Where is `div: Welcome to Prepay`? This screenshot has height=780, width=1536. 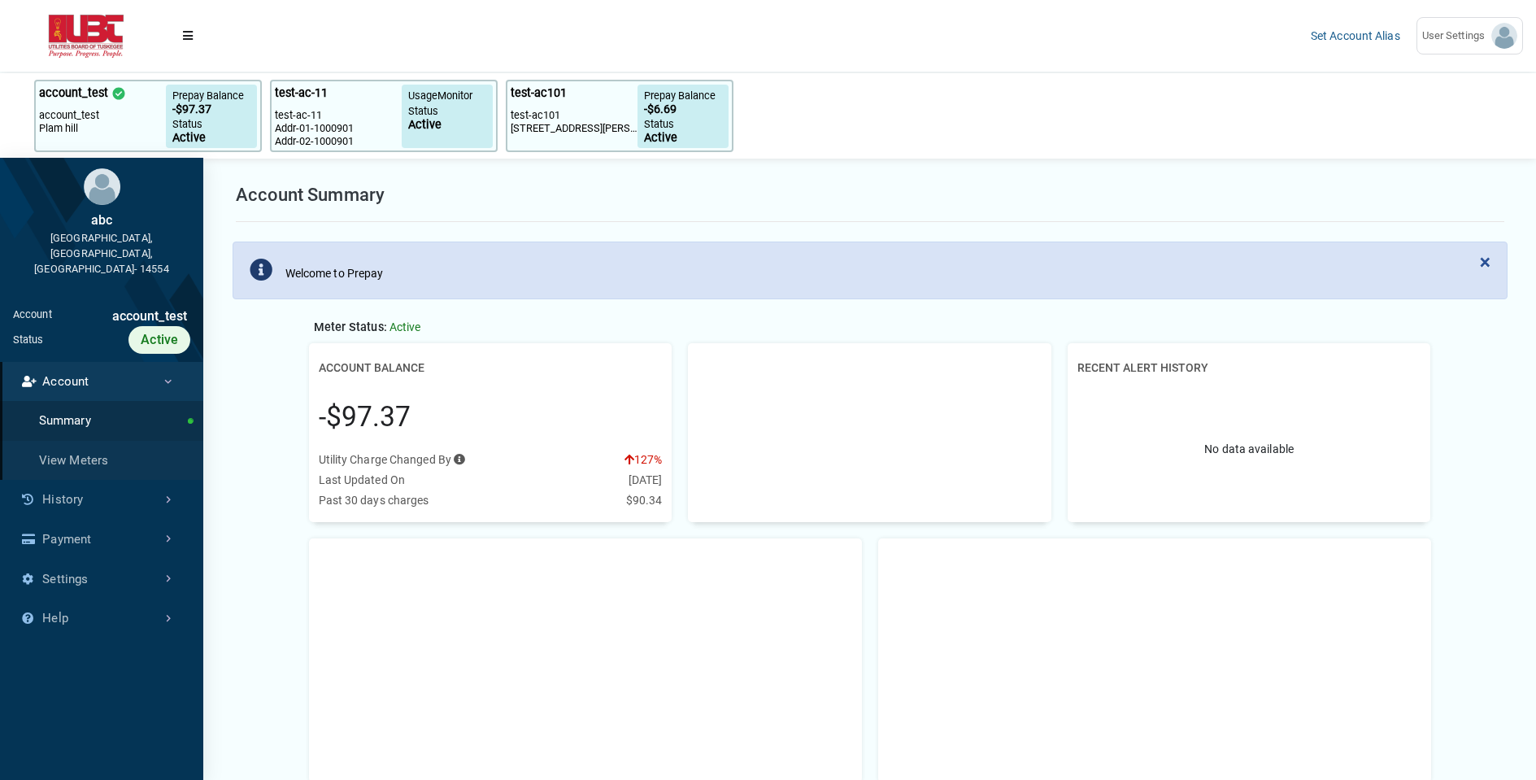 div: Welcome to Prepay is located at coordinates (334, 273).